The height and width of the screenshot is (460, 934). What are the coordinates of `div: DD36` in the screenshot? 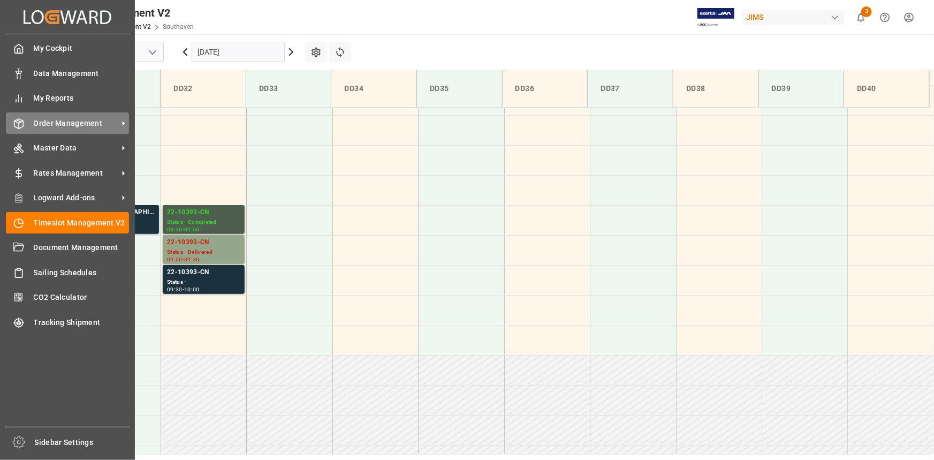 It's located at (545, 88).